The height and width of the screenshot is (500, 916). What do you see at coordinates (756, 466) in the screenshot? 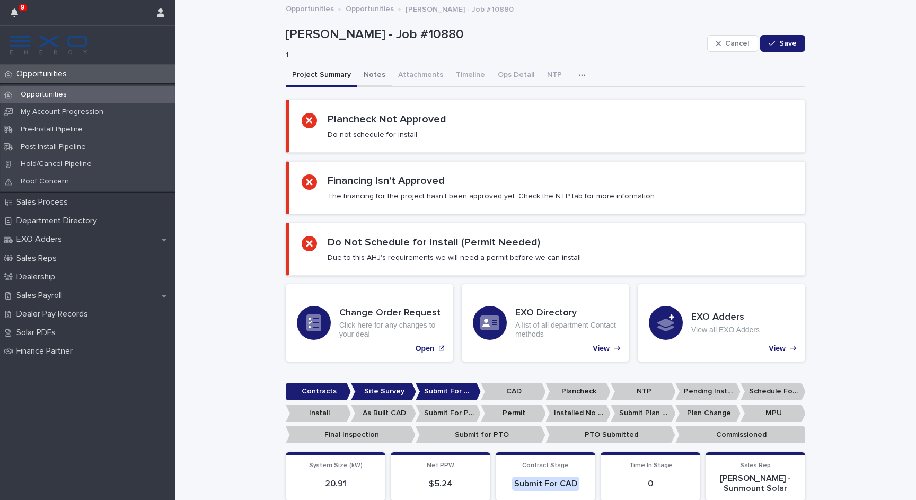
I see `span: Sales Rep` at bounding box center [756, 466].